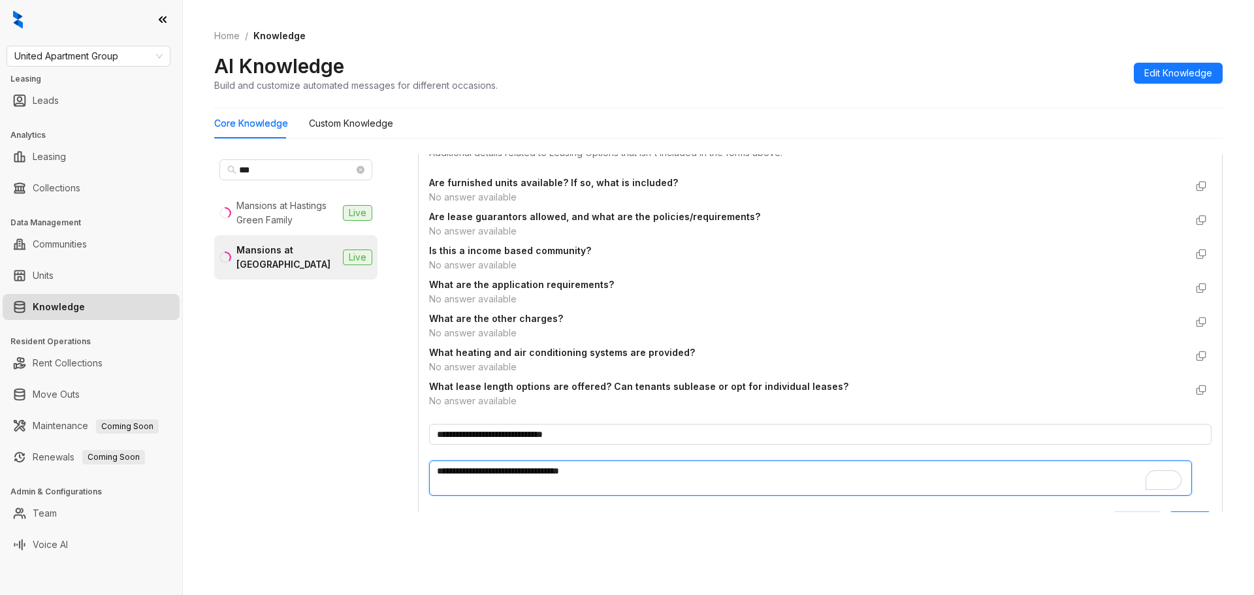 Image resolution: width=1254 pixels, height=595 pixels. What do you see at coordinates (91, 307) in the screenshot?
I see `li: Knowledge` at bounding box center [91, 307].